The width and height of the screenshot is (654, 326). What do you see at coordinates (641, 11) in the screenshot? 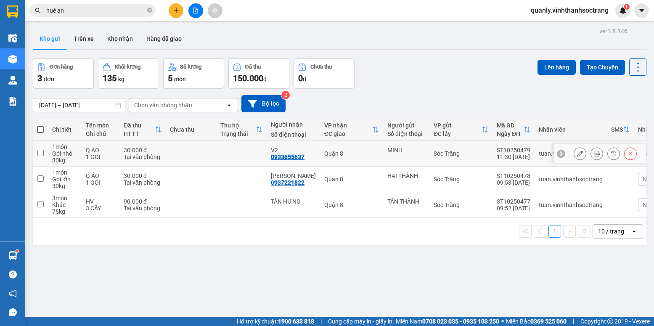
I see `button: caret-down` at bounding box center [641, 11].